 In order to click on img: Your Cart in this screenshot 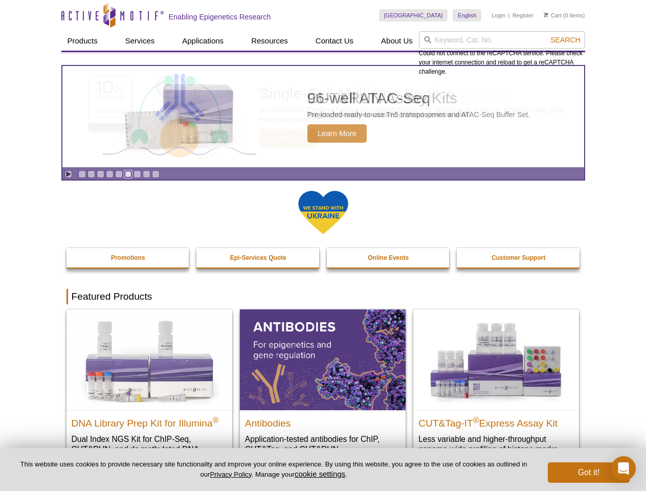, I will do `click(546, 15)`.